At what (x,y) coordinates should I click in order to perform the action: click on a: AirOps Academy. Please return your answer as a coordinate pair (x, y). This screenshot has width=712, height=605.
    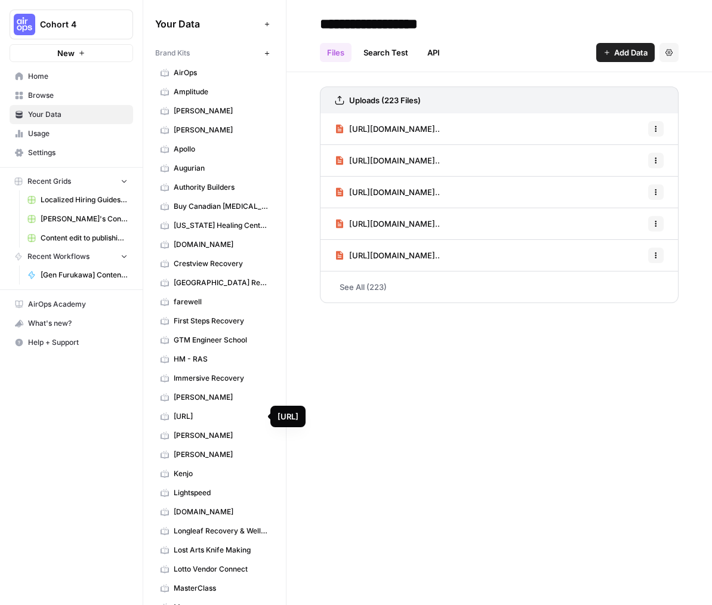
    Looking at the image, I should click on (71, 304).